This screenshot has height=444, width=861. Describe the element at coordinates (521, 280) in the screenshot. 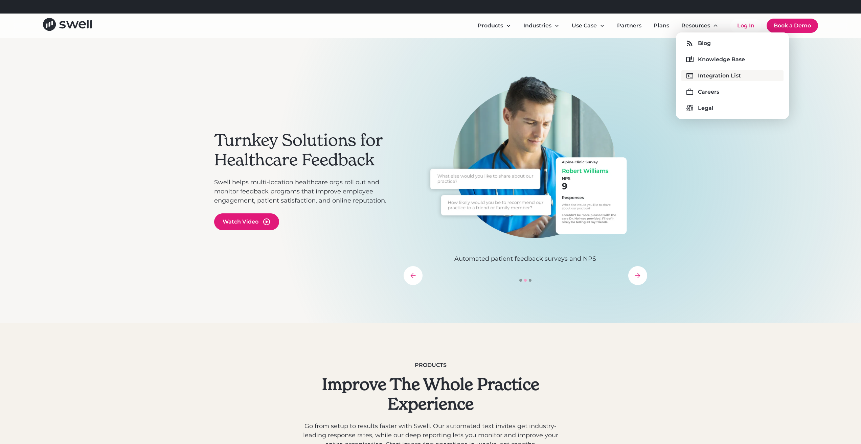

I see `div: Show slide 1 of 3` at that location.